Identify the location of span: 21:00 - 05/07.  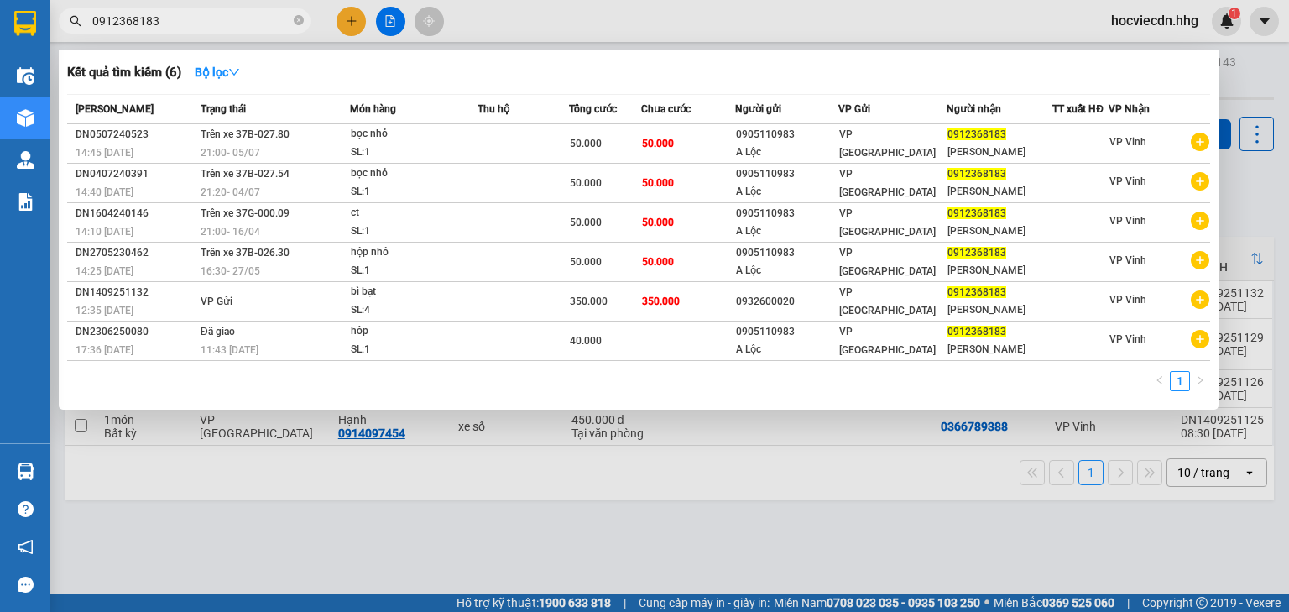
(230, 153).